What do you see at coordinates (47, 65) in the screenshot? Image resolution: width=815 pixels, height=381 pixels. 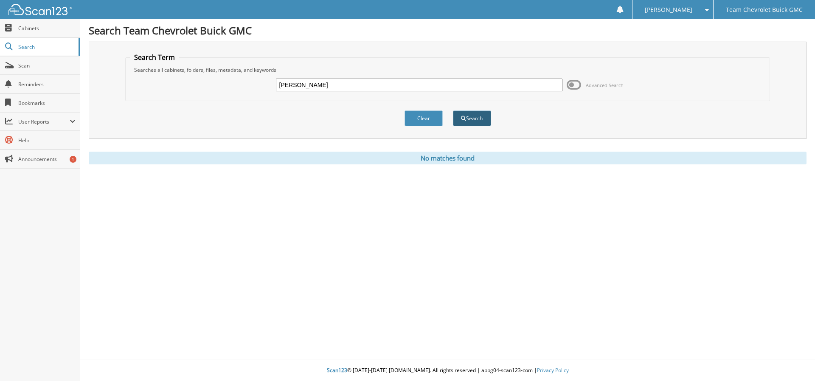 I see `span: Scan` at bounding box center [47, 65].